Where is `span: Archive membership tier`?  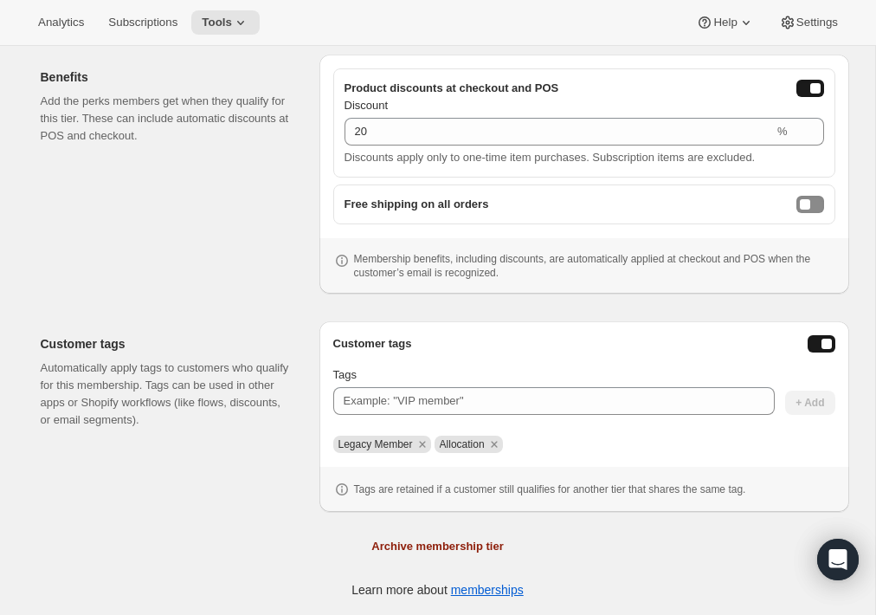
span: Archive membership tier is located at coordinates (437, 546).